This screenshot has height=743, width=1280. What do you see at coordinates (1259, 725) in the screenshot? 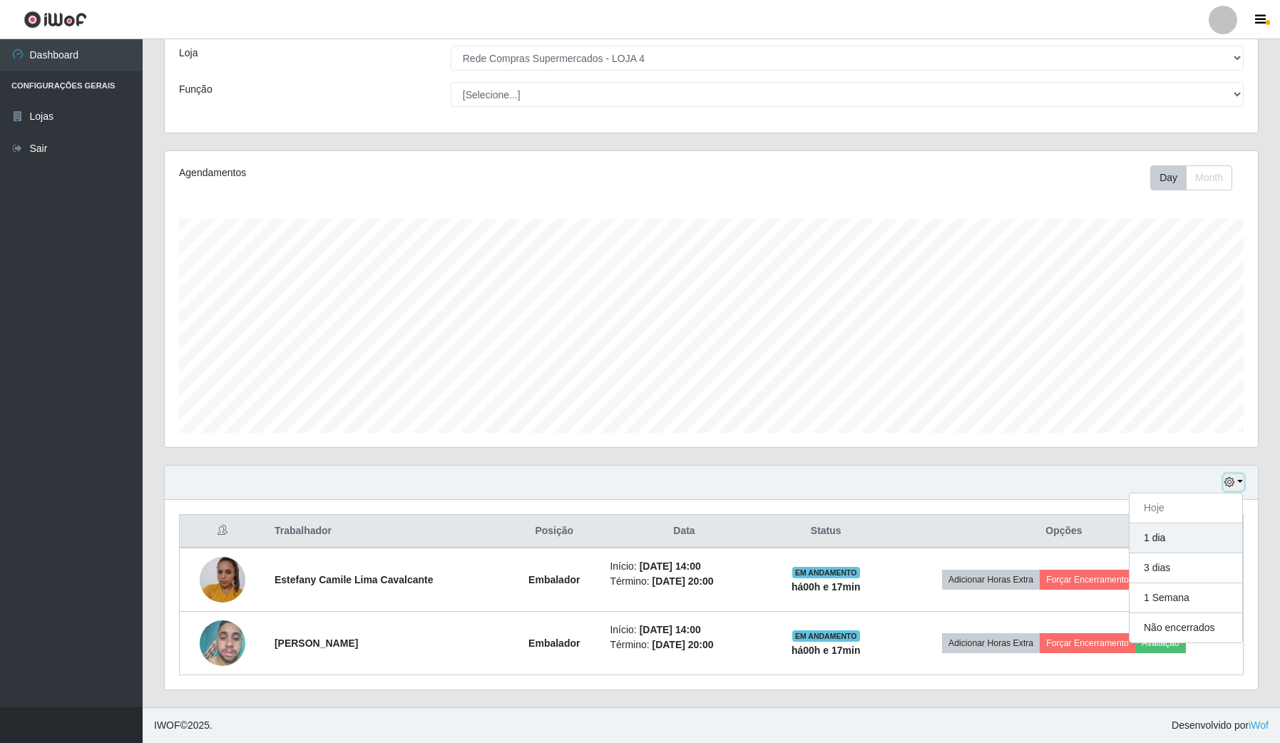
I see `a: iWof` at bounding box center [1259, 725].